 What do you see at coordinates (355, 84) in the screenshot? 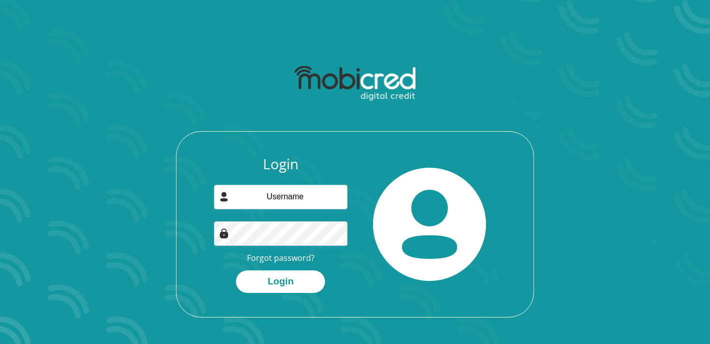
I see `img: mobicred logo` at bounding box center [355, 84].